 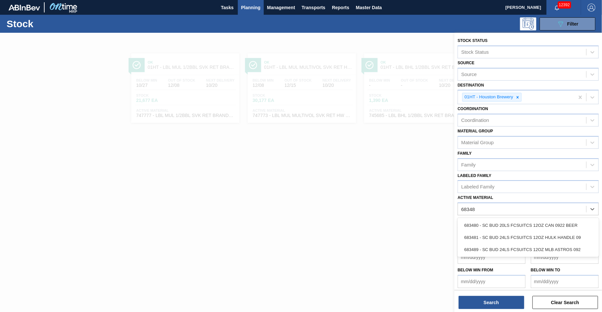 What do you see at coordinates (475, 52) in the screenshot?
I see `div: Stock Status` at bounding box center [475, 52].